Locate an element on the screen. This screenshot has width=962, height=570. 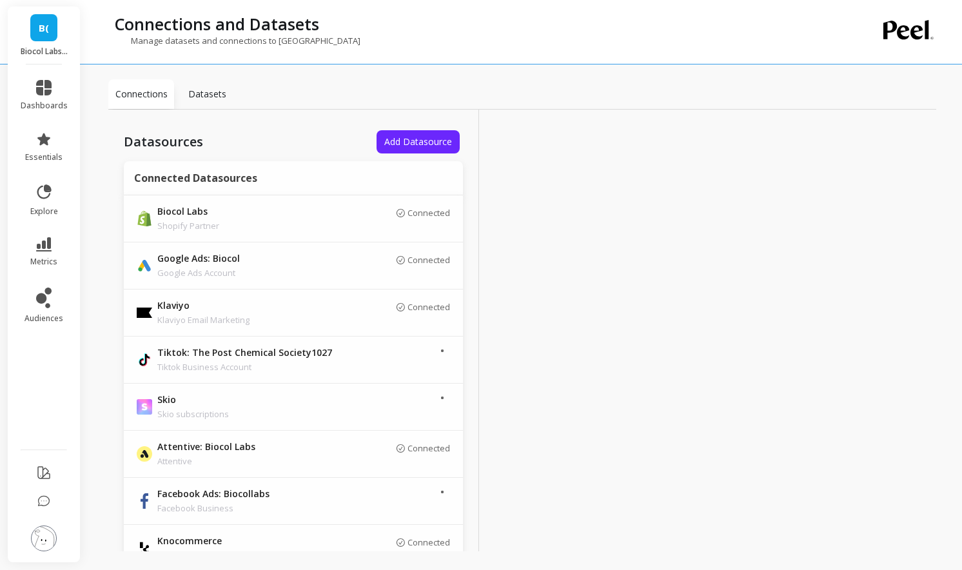
span: audiences is located at coordinates (44, 318).